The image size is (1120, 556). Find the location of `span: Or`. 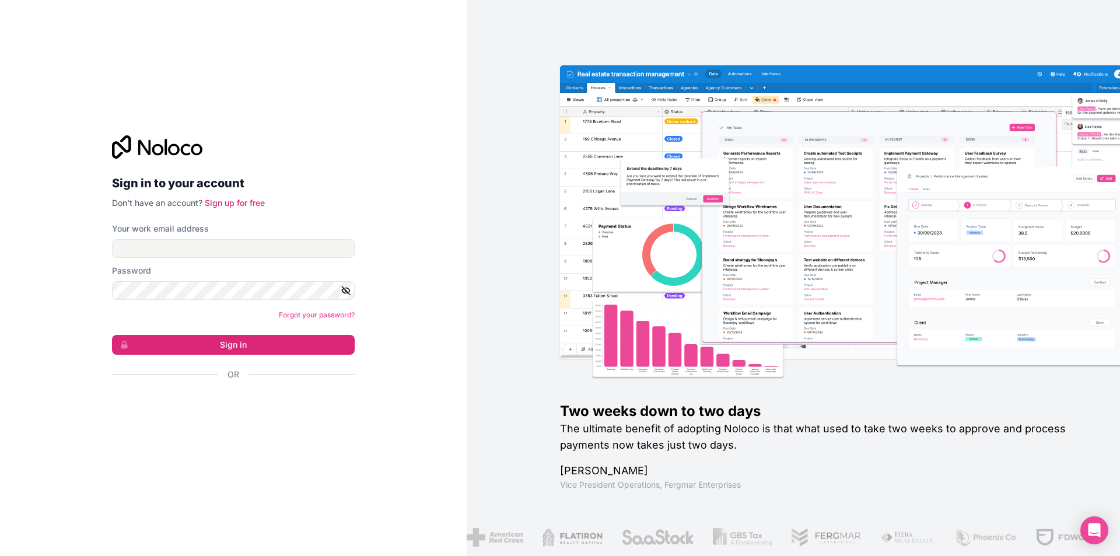

span: Or is located at coordinates (233, 374).